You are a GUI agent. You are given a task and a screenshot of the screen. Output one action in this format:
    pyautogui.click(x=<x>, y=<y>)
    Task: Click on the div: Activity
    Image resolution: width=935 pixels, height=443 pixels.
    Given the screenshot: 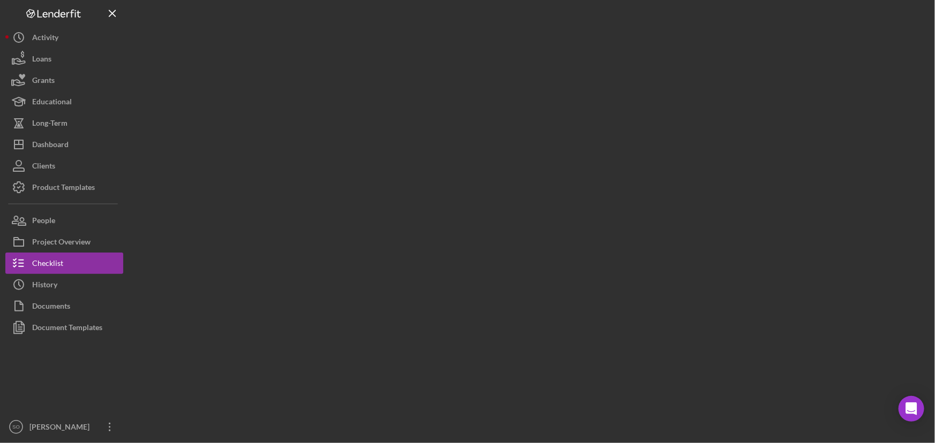 What is the action you would take?
    pyautogui.click(x=45, y=39)
    